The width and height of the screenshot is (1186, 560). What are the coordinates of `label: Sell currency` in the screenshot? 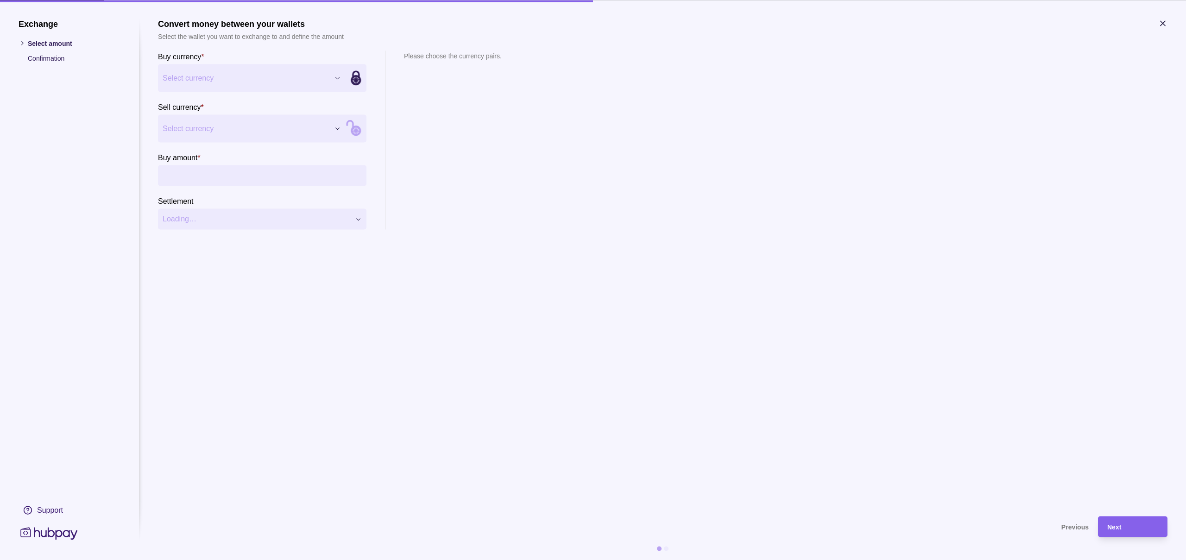 It's located at (181, 107).